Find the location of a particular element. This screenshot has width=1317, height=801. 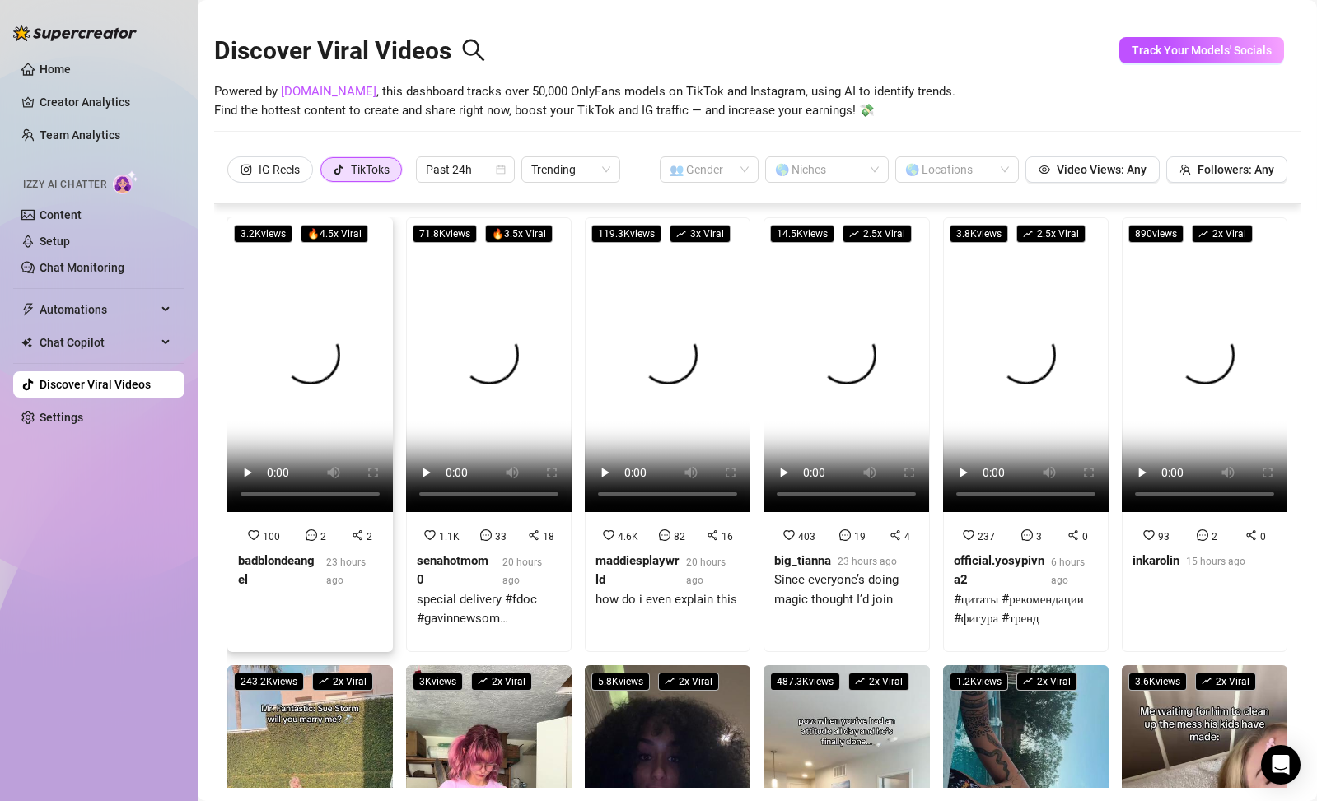

span: 71.8K views is located at coordinates (445, 234).